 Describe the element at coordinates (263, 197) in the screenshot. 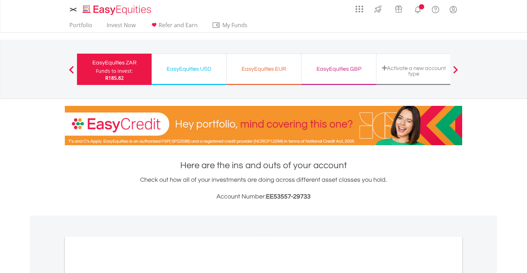

I see `h3: Account Number:` at that location.